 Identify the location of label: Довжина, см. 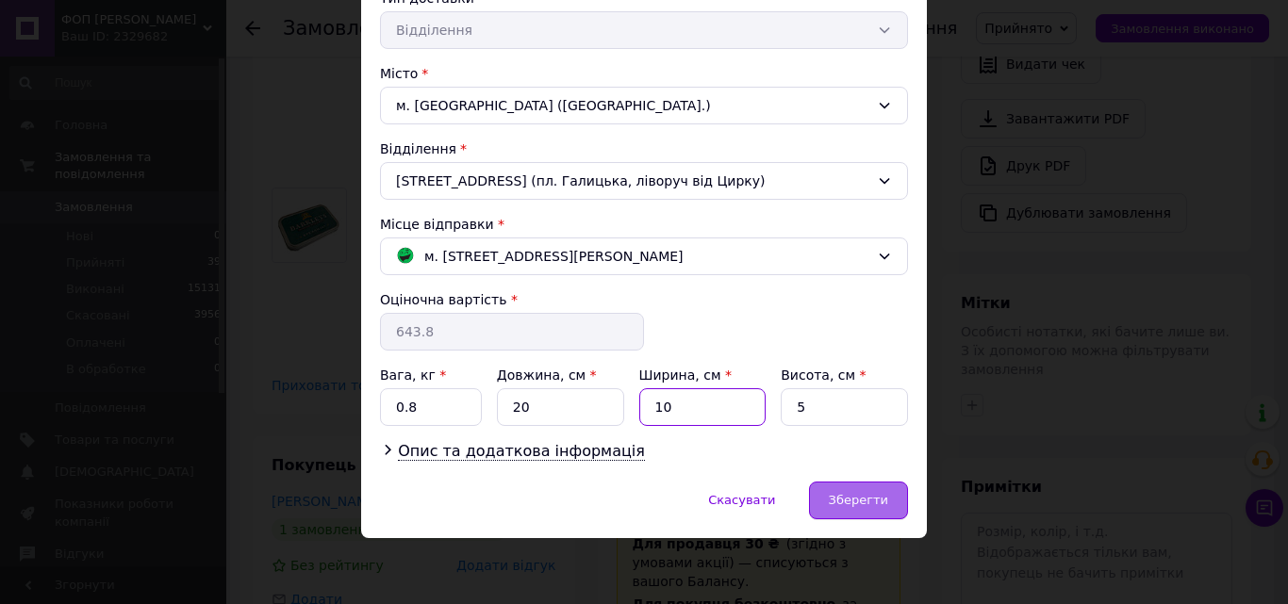
(547, 375).